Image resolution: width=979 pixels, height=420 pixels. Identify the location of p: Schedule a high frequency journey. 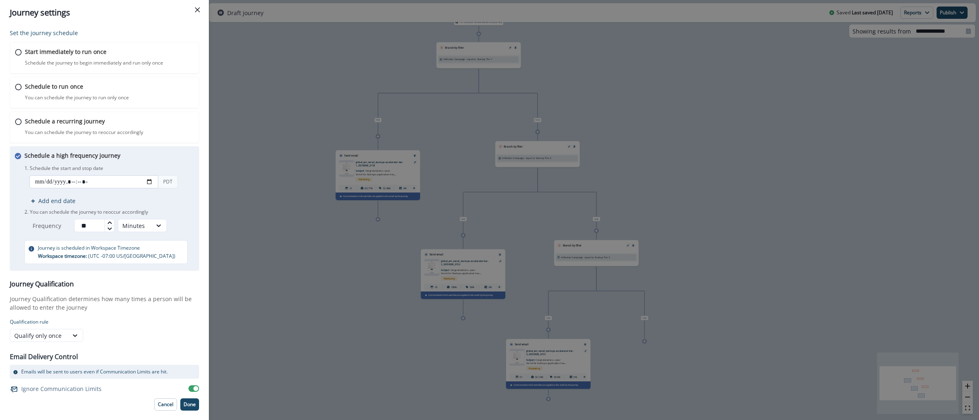
(72, 155).